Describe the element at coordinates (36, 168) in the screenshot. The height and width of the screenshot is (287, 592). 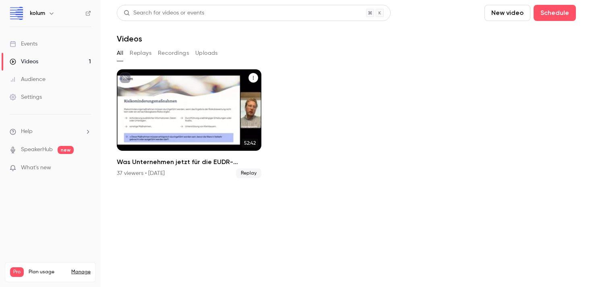
I see `span: What's new` at that location.